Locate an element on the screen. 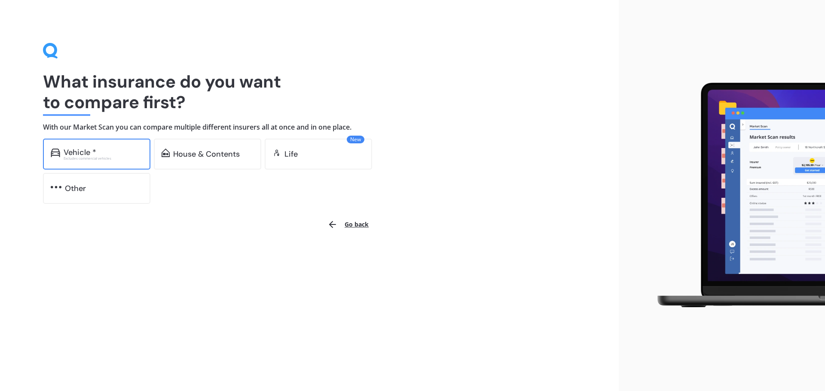 The image size is (825, 391). img: other.81dba5aafe580aa69f38.svg is located at coordinates (56, 187).